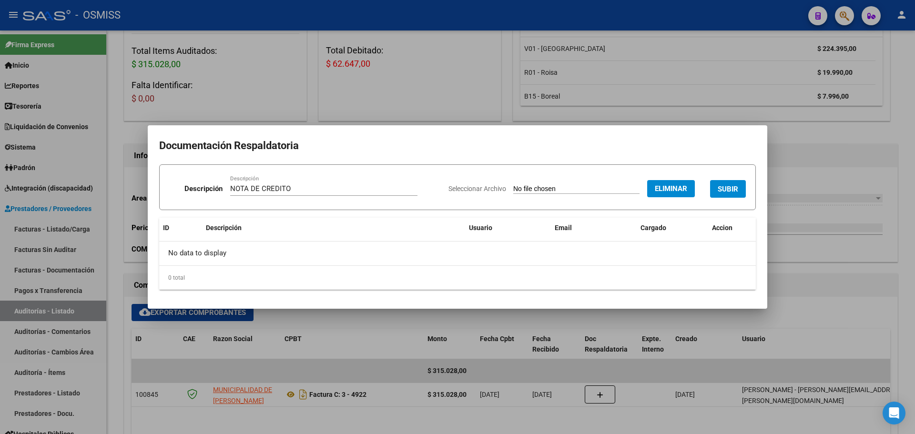  I want to click on div: No data to display, so click(457, 253).